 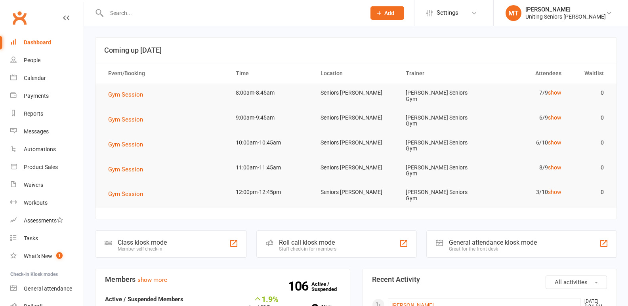 What do you see at coordinates (271, 168) in the screenshot?
I see `td: 11:00am-11:45am` at bounding box center [271, 168].